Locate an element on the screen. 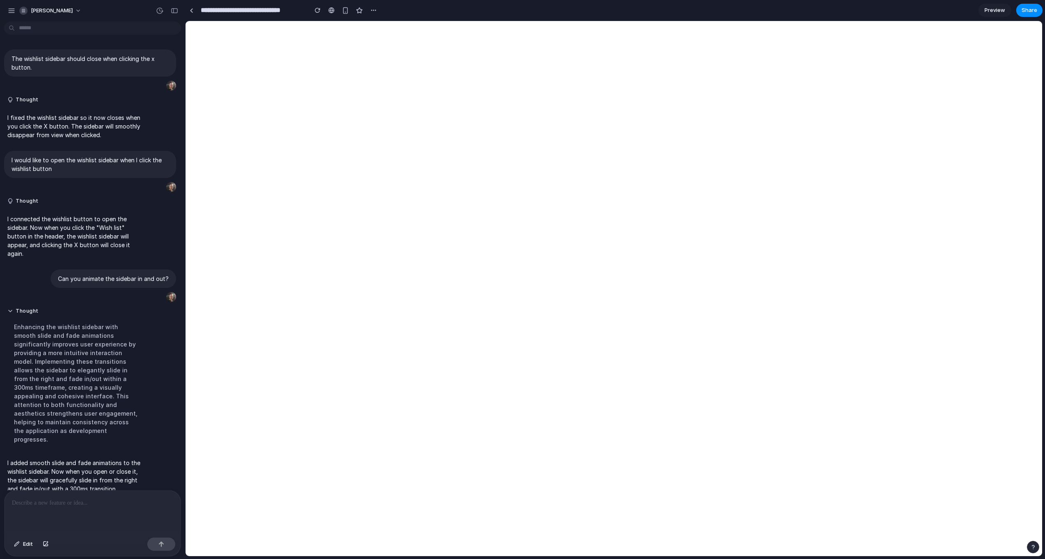 This screenshot has height=559, width=1045. p: I fixed the wishlist sidebar so it now closes when you click the X button. The sidebar will smoot... is located at coordinates (76, 126).